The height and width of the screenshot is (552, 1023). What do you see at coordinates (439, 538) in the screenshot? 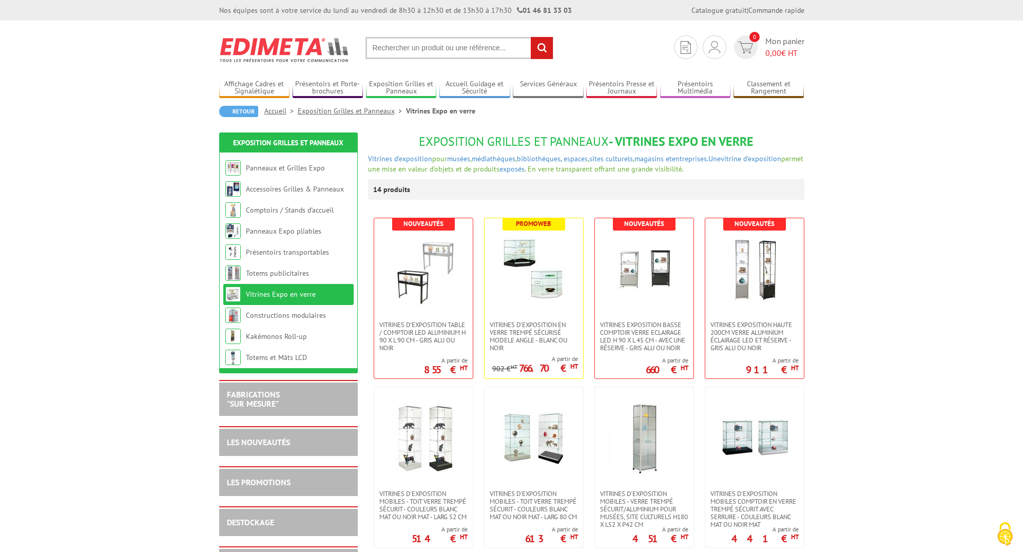
I see `p: 514 €` at bounding box center [439, 538].